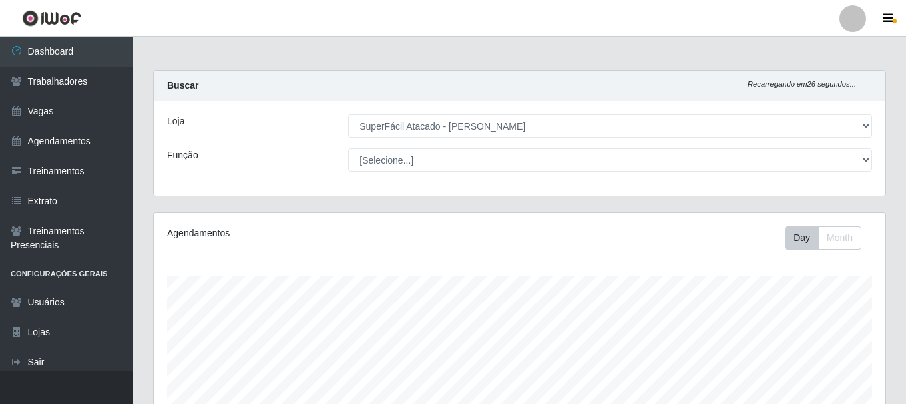  Describe the element at coordinates (308, 233) in the screenshot. I see `div: Agendamentos` at that location.